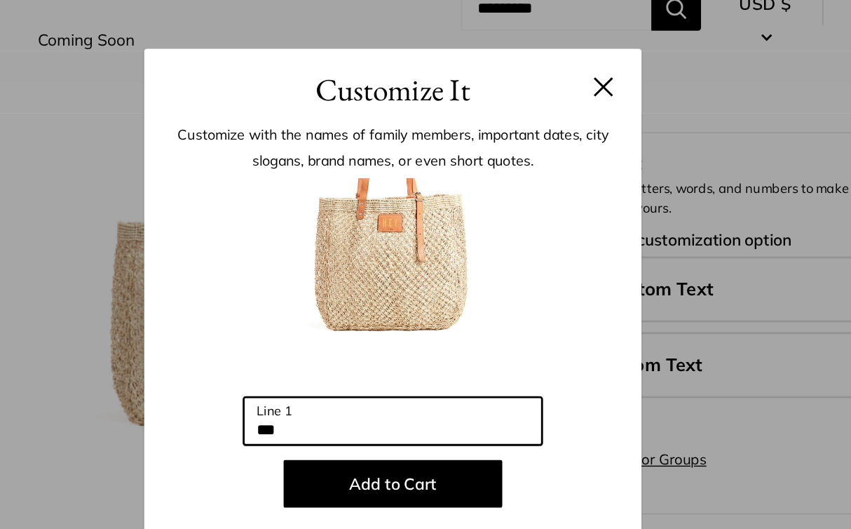  I want to click on button: Add to Cart, so click(426, 386).